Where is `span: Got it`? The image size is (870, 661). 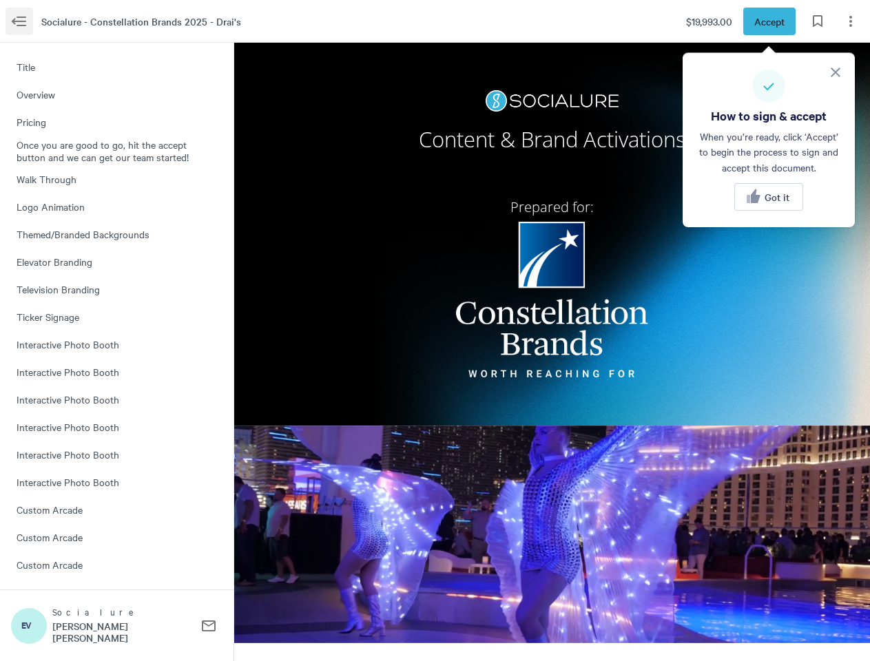
span: Got it is located at coordinates (777, 197).